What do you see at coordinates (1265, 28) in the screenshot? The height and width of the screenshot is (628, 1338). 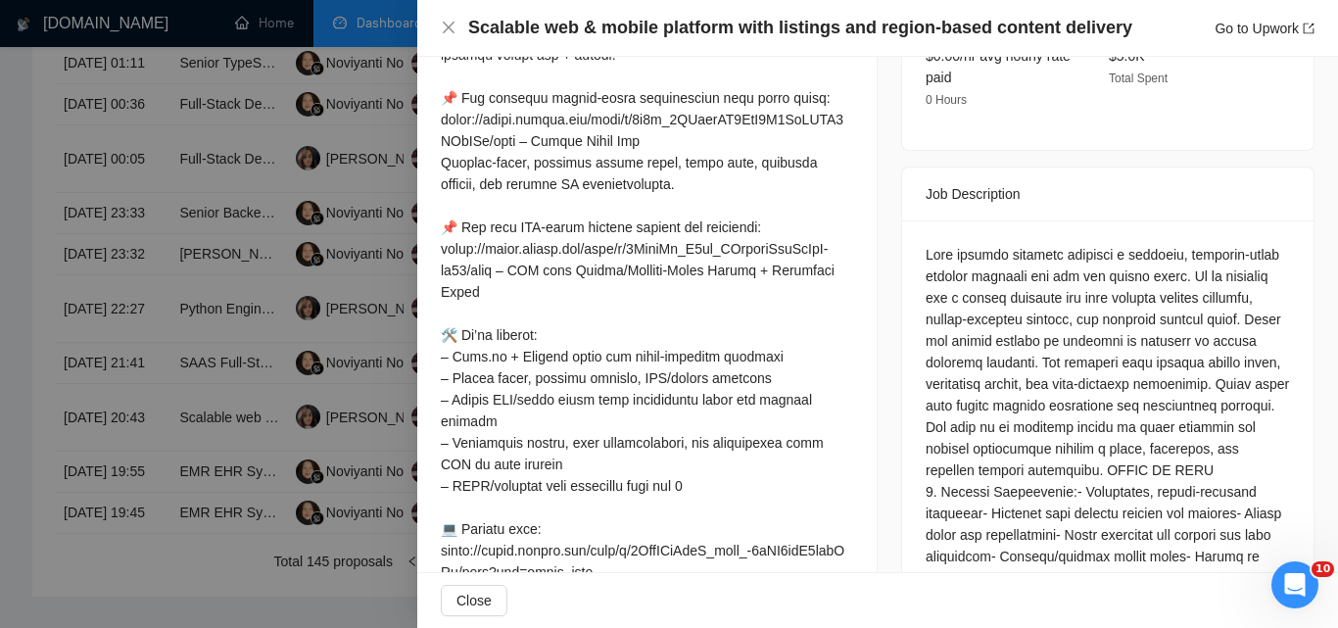 I see `a: Go to Upworkexport` at bounding box center [1265, 28].